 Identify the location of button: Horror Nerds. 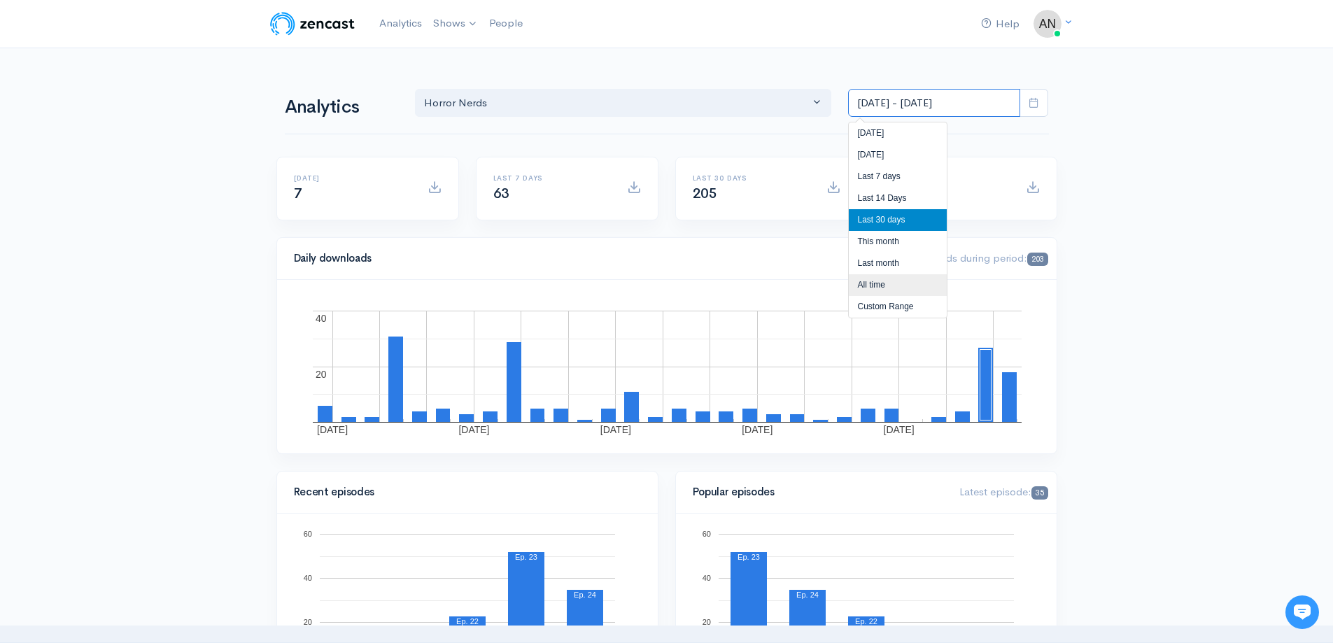
(623, 103).